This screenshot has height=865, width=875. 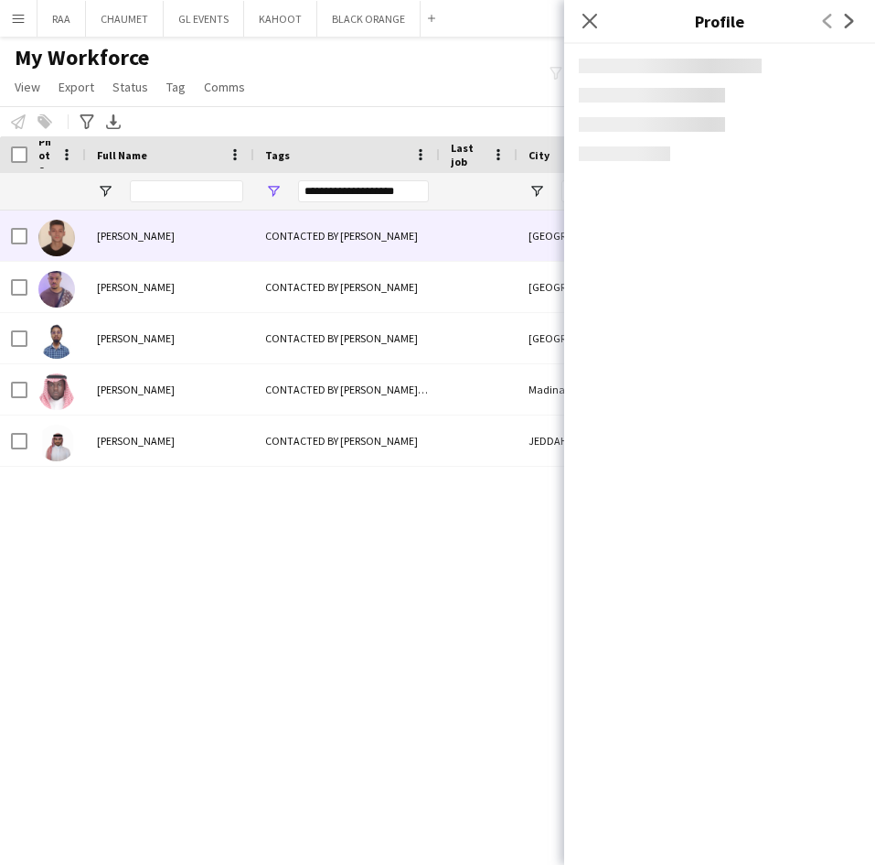 I want to click on img: AHMED KHALAF, so click(x=57, y=443).